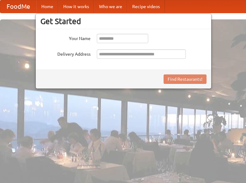  Describe the element at coordinates (146, 7) in the screenshot. I see `a: Recipe videos` at that location.